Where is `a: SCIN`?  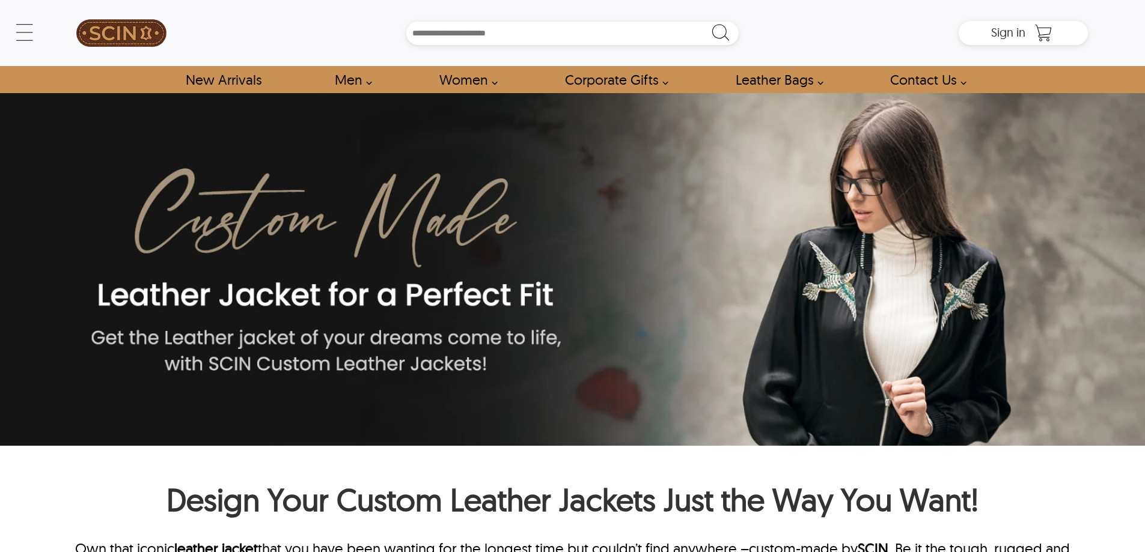 a: SCIN is located at coordinates (121, 33).